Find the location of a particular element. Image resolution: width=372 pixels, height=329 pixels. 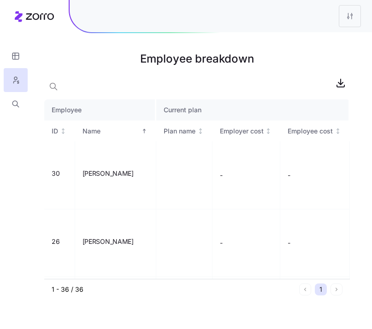

span: 26 is located at coordinates (55, 242).